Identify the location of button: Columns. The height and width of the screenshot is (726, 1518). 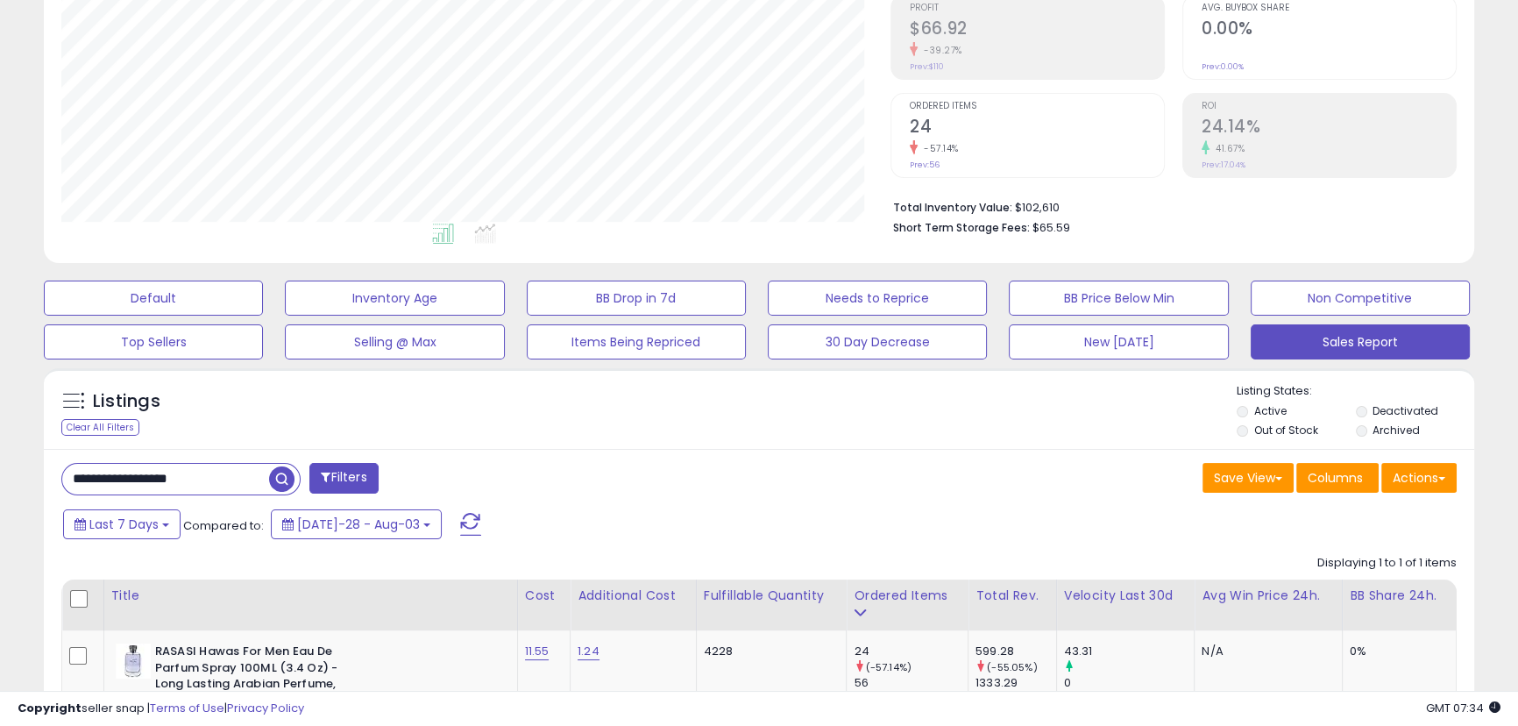
(1337, 478).